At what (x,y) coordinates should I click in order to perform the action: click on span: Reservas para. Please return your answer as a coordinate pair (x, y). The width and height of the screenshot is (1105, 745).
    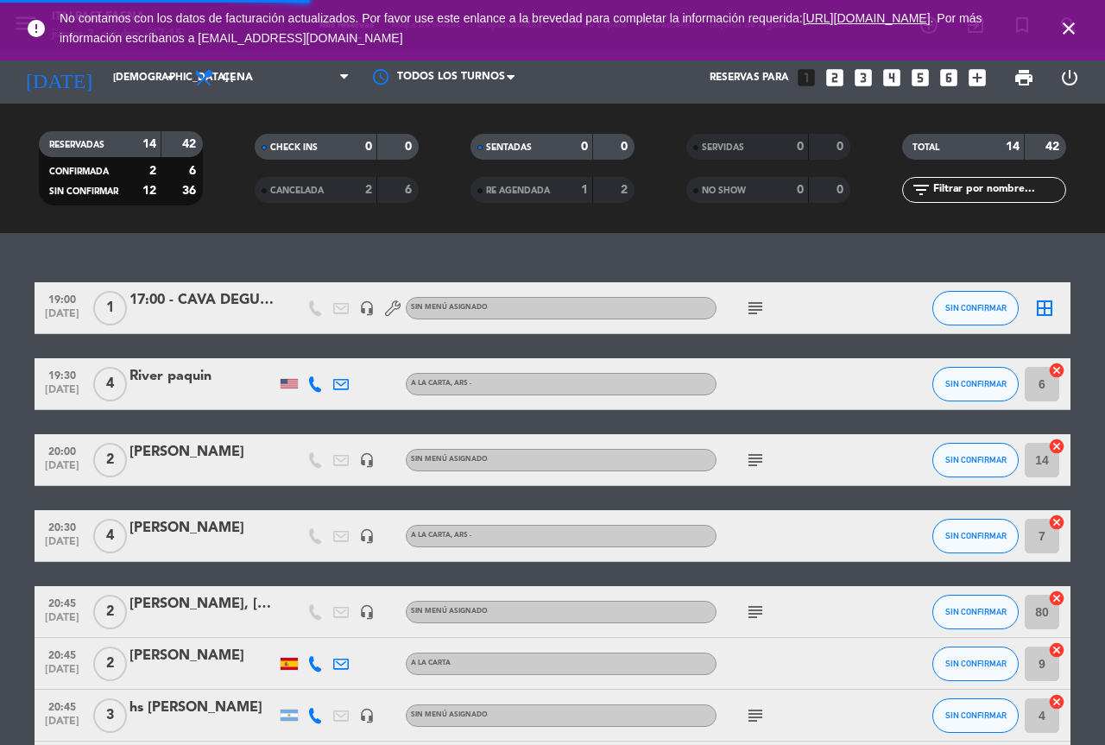
    Looking at the image, I should click on (749, 78).